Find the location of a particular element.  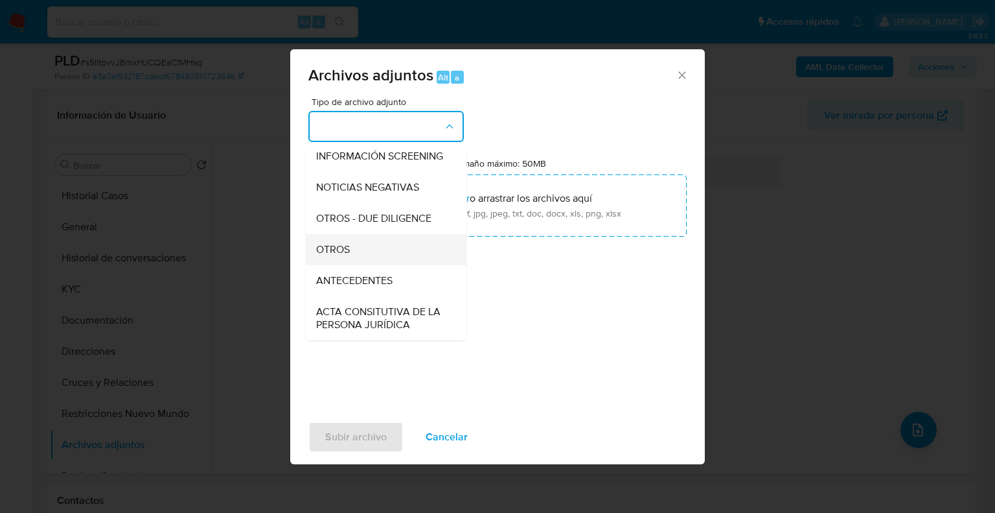

span: a is located at coordinates (457, 77).